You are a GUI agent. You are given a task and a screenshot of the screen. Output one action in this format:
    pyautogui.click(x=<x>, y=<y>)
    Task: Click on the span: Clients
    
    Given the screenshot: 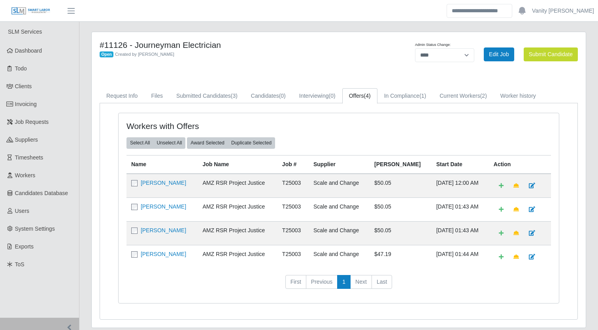 What is the action you would take?
    pyautogui.click(x=23, y=86)
    